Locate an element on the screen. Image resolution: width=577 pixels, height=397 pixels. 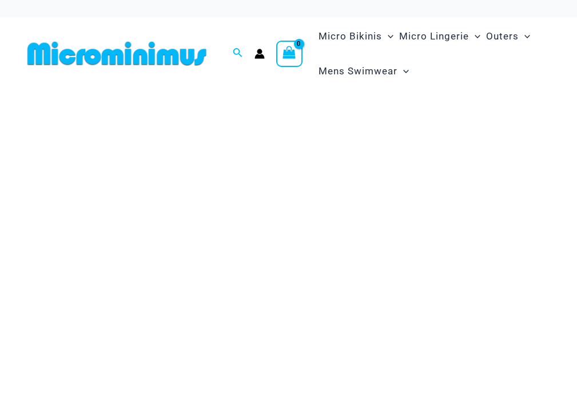
a: OutersMenu ToggleMenu Toggle is located at coordinates (508, 36).